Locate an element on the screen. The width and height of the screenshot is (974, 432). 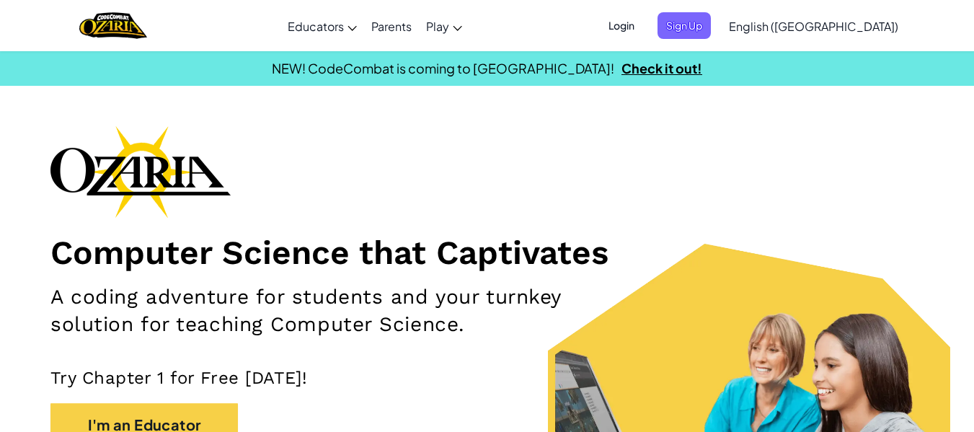
span: Login is located at coordinates (622, 25).